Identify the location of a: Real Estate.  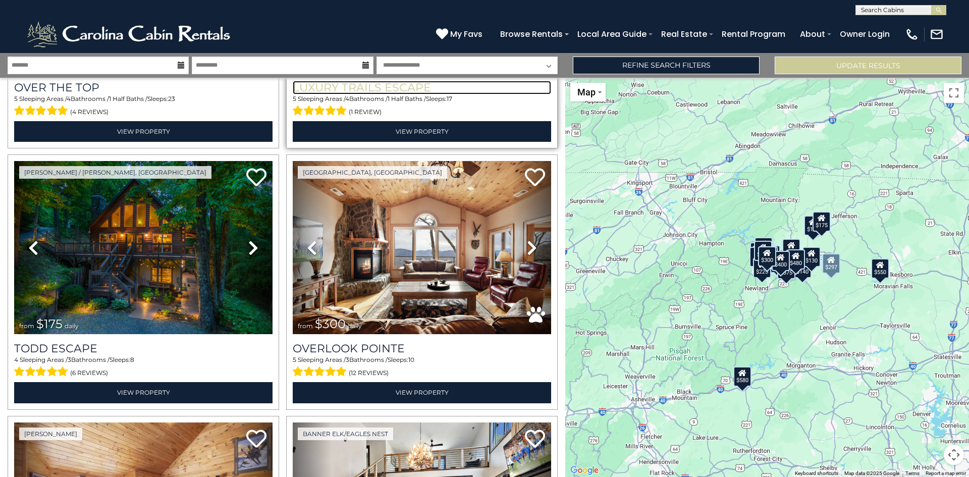
(684, 34).